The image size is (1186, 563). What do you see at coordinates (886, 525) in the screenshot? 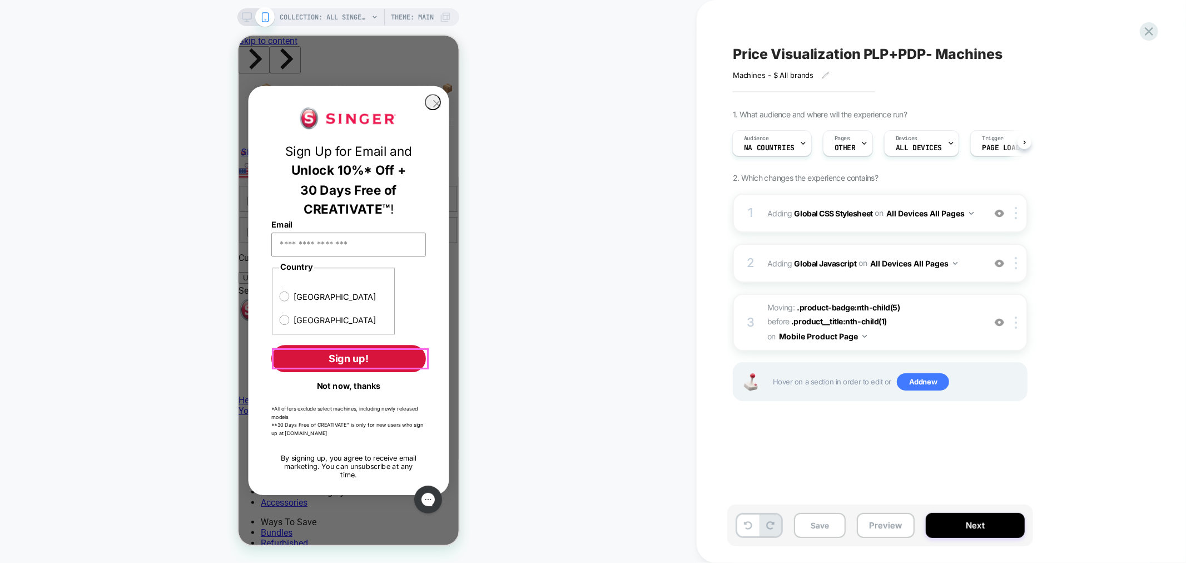
I see `button: Preview` at bounding box center [886, 525].